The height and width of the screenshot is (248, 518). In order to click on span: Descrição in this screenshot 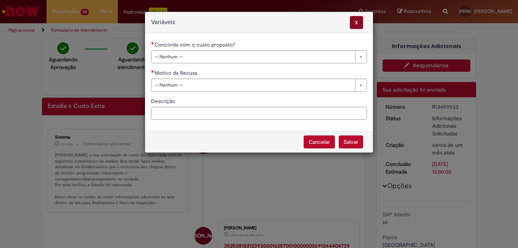, I will do `click(164, 101)`.